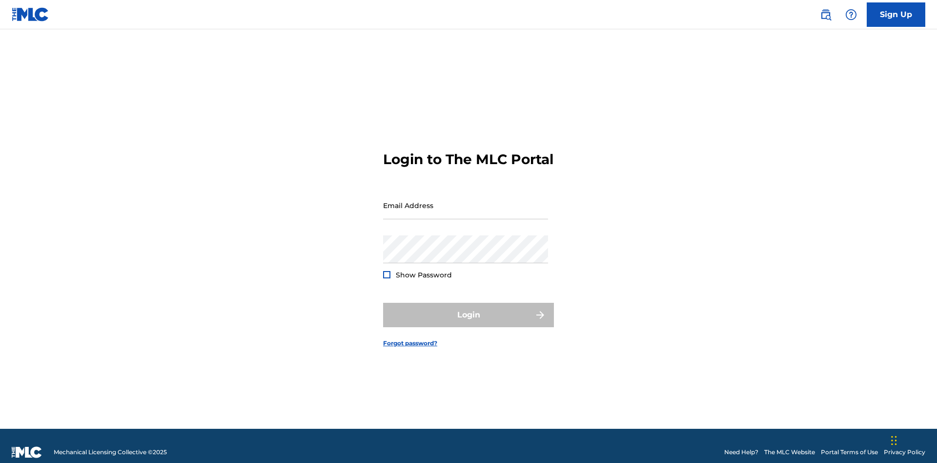  Describe the element at coordinates (790, 452) in the screenshot. I see `a: The MLC Website` at that location.